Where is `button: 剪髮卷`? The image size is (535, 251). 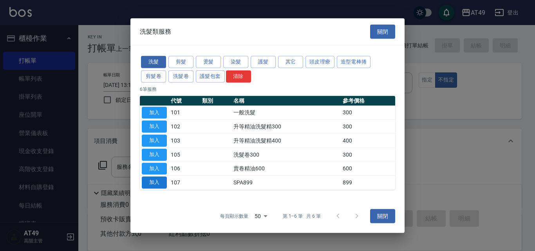
button: 剪髮卷 is located at coordinates (154, 76).